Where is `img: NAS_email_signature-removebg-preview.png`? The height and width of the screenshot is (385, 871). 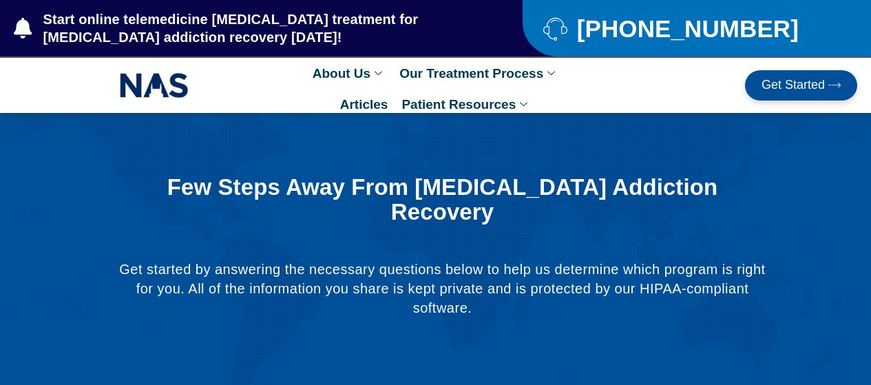 img: NAS_email_signature-removebg-preview.png is located at coordinates (154, 85).